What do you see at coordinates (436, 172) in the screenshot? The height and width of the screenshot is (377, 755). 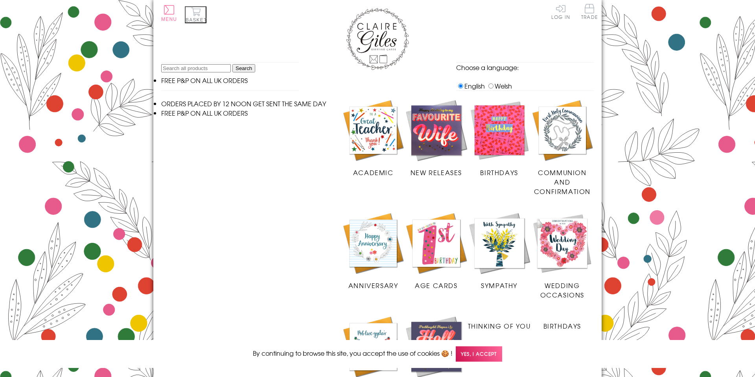 I see `span: New Releases` at bounding box center [436, 172].